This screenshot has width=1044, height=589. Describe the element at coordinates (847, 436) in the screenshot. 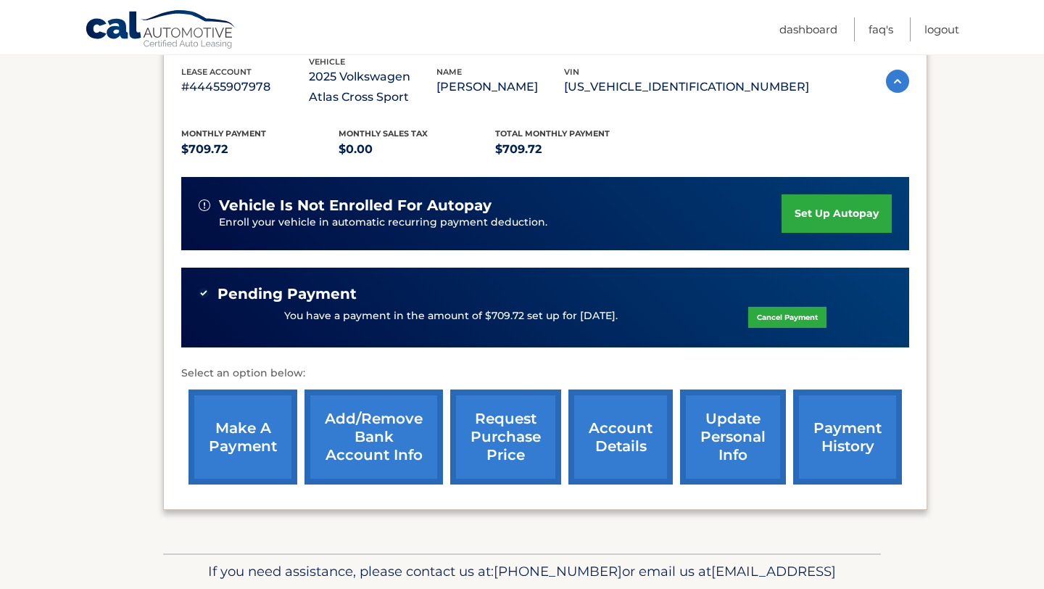

I see `a: payment history` at that location.